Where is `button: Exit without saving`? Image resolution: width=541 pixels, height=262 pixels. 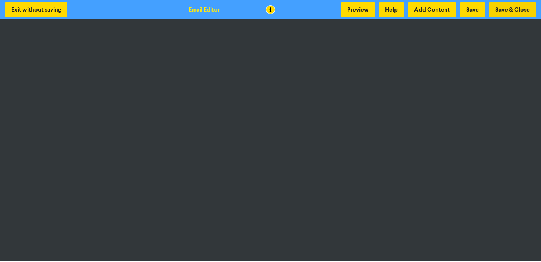
button: Exit without saving is located at coordinates (36, 10).